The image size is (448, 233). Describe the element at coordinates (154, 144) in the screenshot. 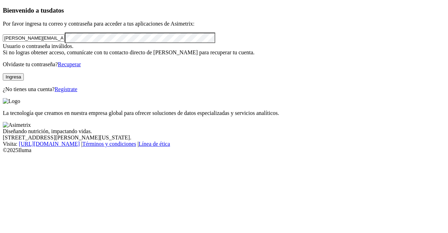

I see `a: Línea de ética` at that location.